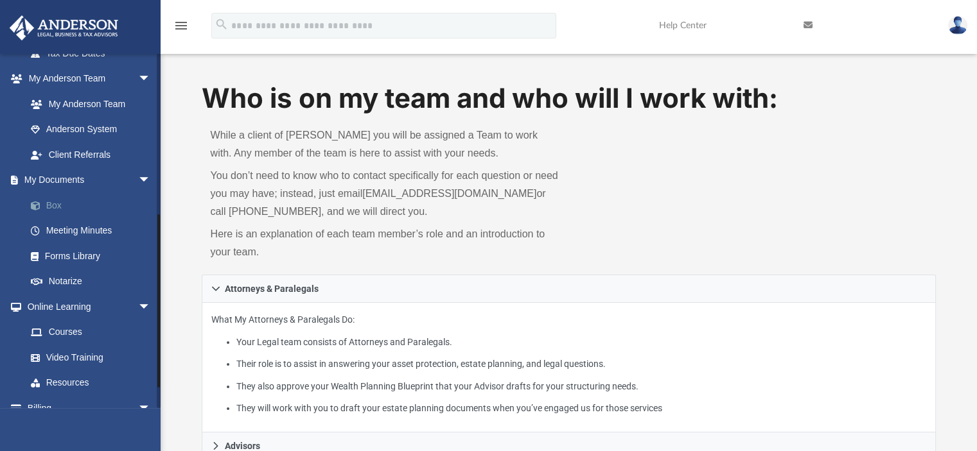 This screenshot has width=977, height=451. I want to click on p: What My Attorneys & Paralegals Do:, so click(569, 364).